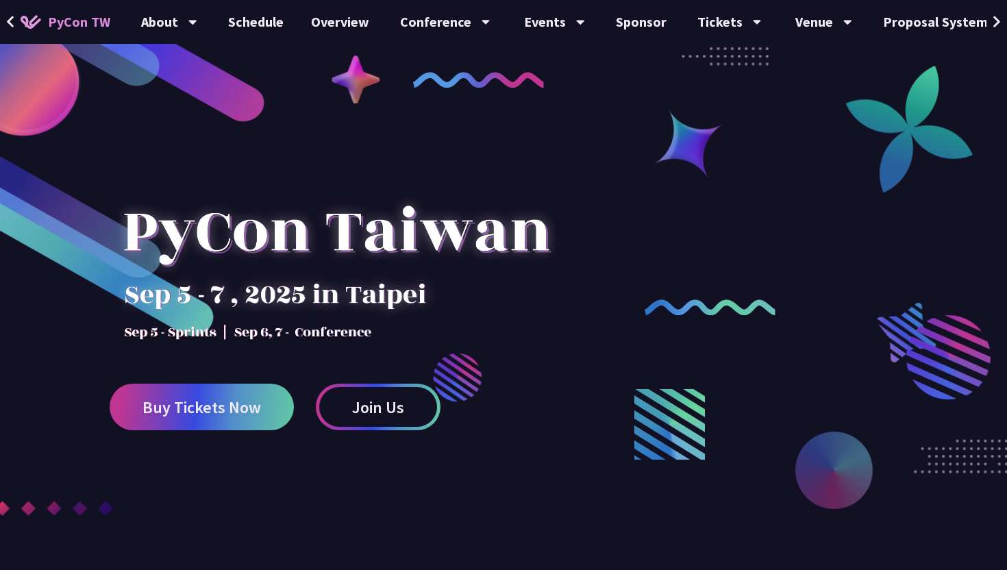 This screenshot has height=570, width=1007. Describe the element at coordinates (478, 80) in the screenshot. I see `img: curly-1.ebdbada.png` at that location.